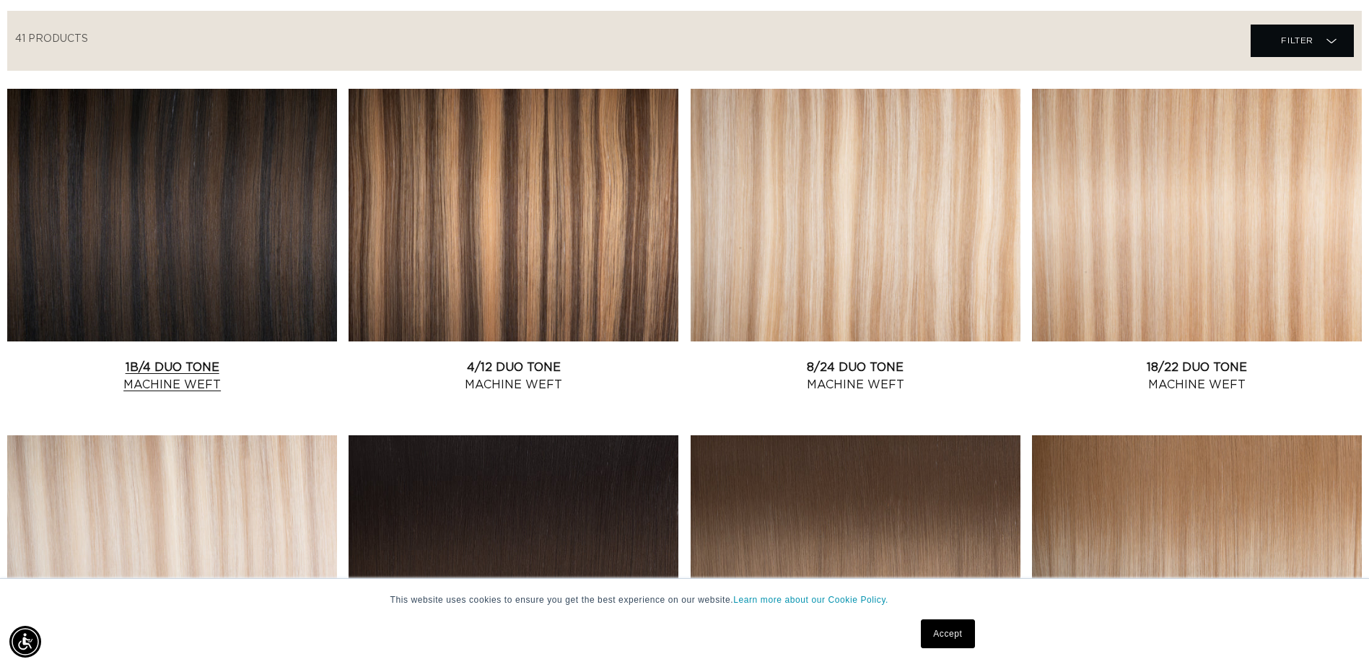 The height and width of the screenshot is (667, 1369). What do you see at coordinates (811, 600) in the screenshot?
I see `a: Learn more about our Cookie Policy.` at bounding box center [811, 600].